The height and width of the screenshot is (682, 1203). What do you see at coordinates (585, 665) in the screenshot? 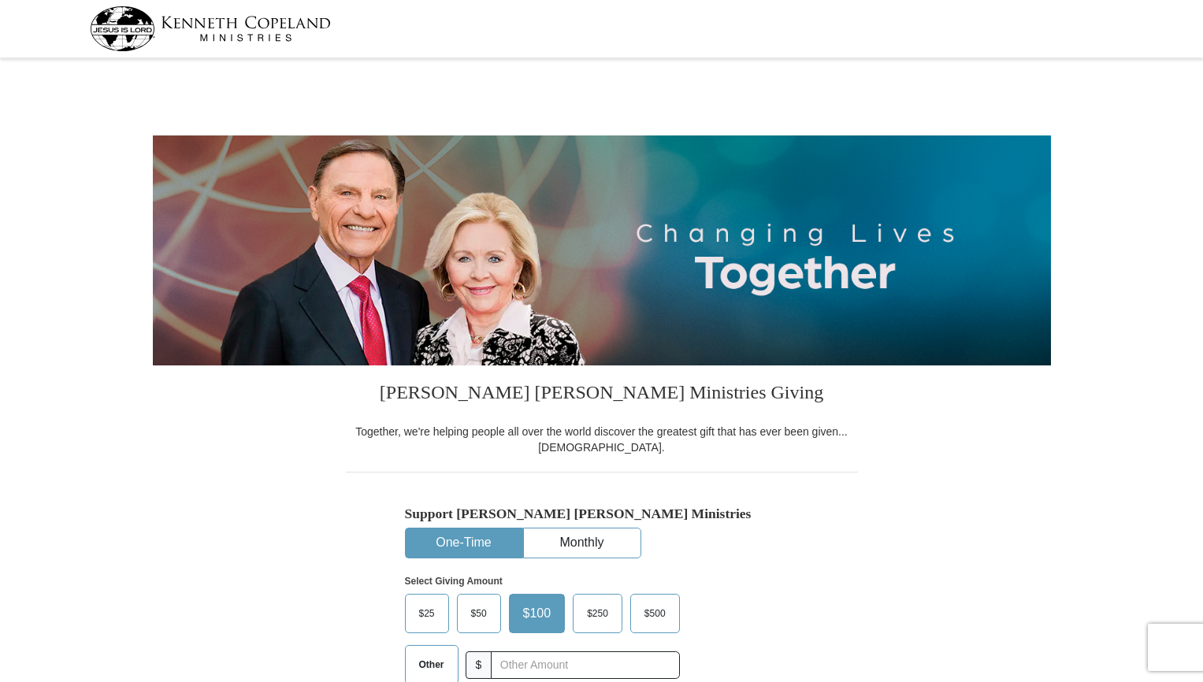
I see `input: Other Amount` at bounding box center [585, 665].